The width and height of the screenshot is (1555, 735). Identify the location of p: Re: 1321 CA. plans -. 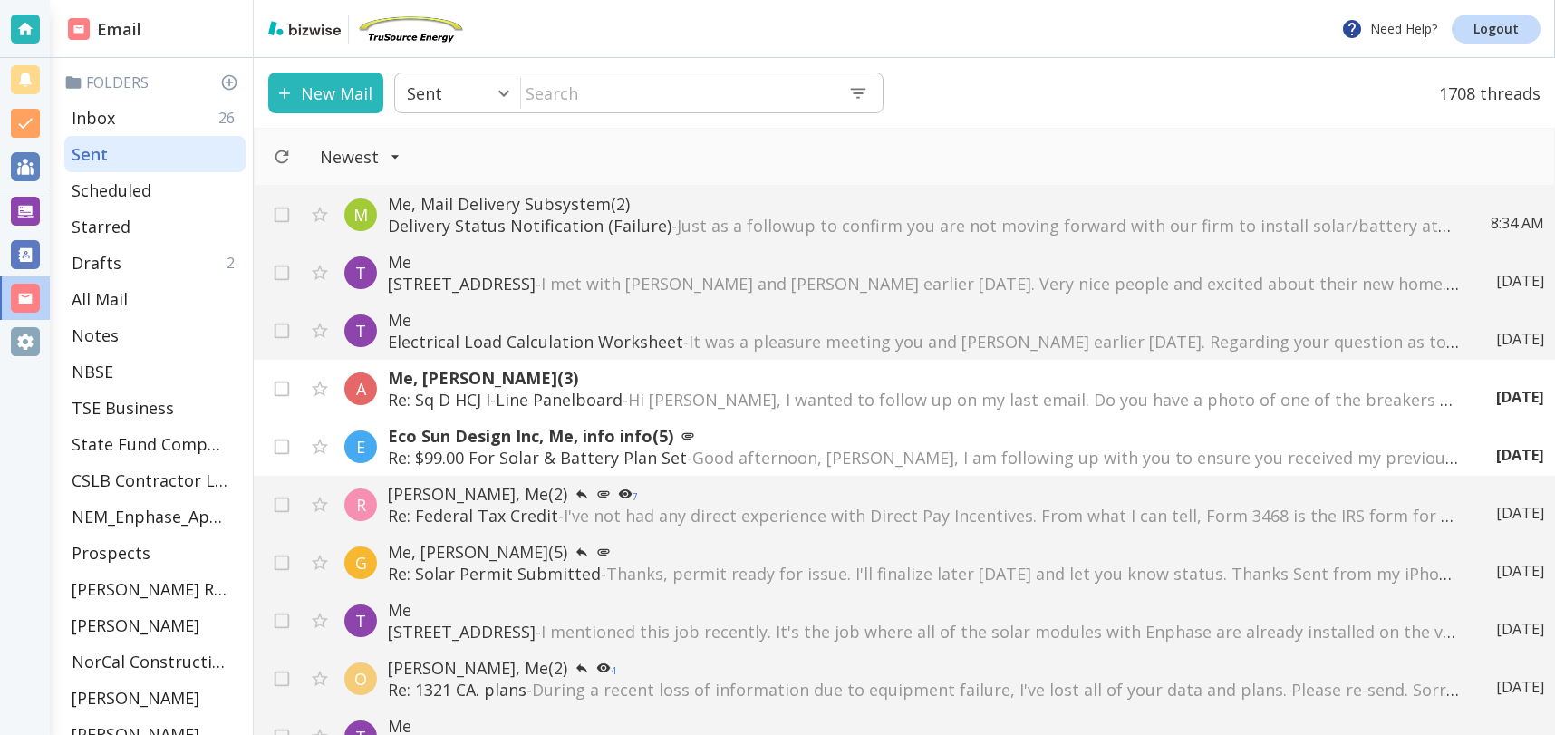
(924, 690).